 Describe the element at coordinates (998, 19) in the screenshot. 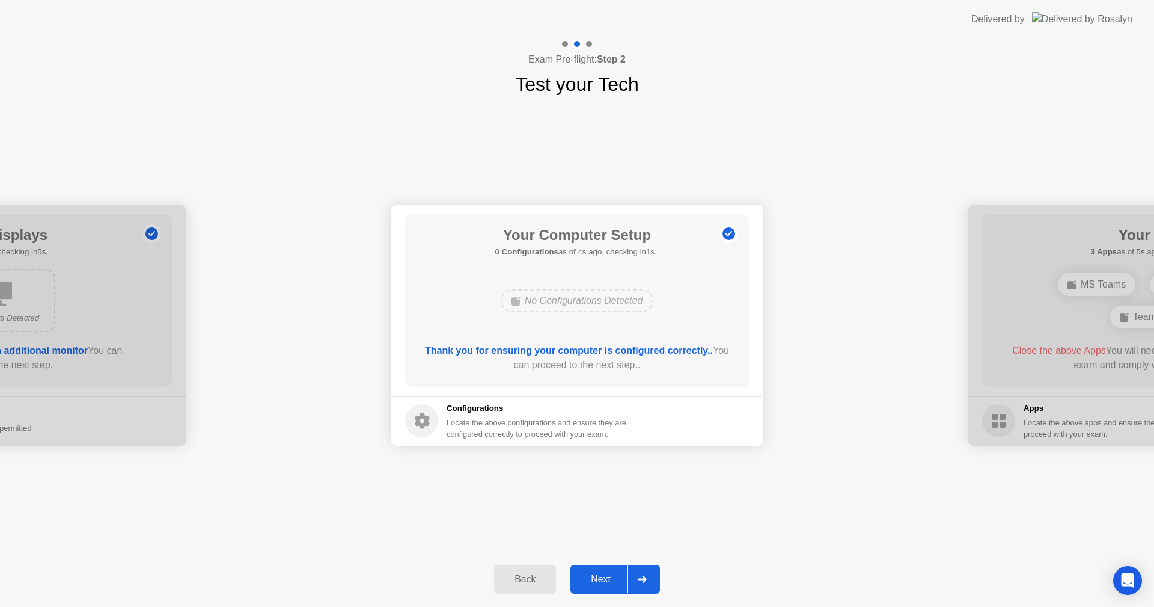

I see `div: Delivered by` at that location.